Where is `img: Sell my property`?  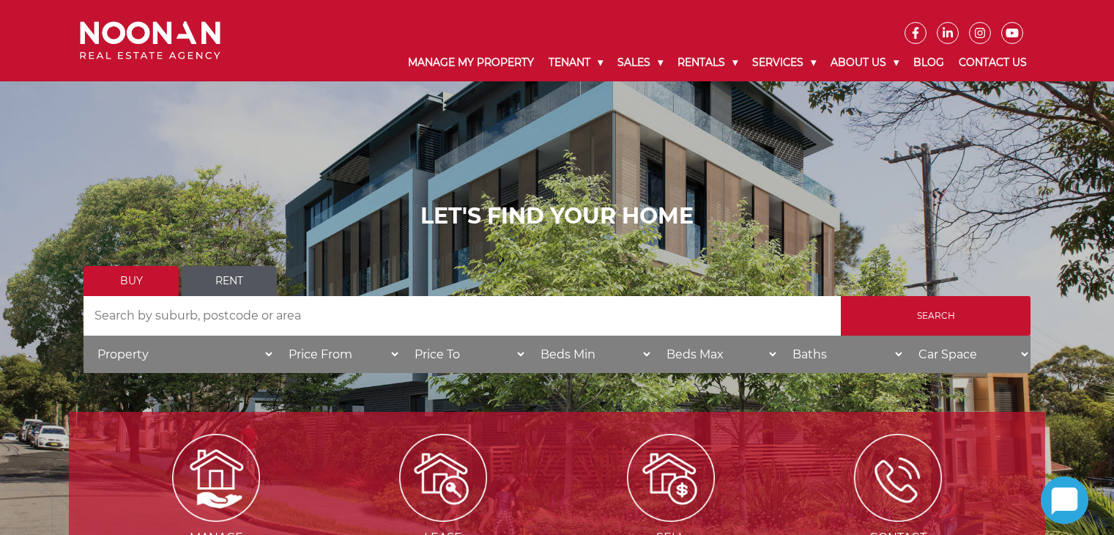 img: Sell my property is located at coordinates (671, 477).